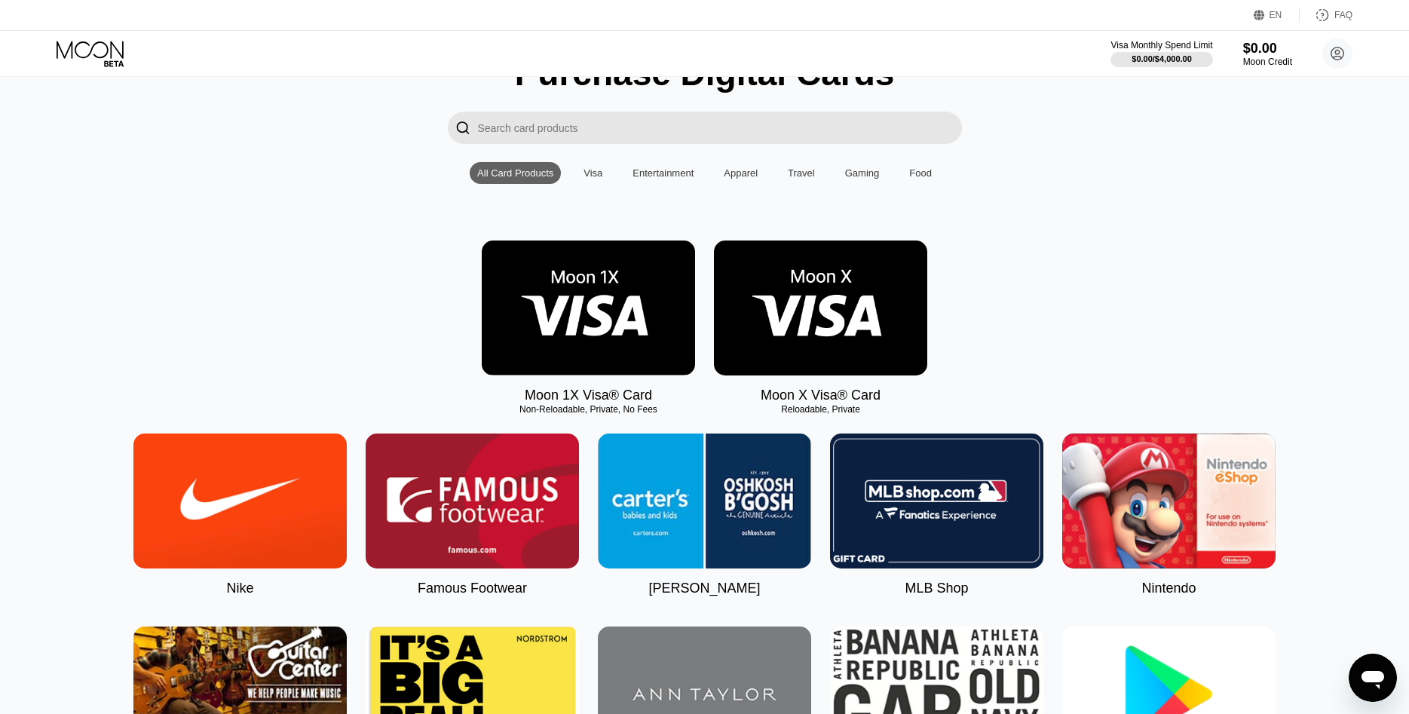 Image resolution: width=1409 pixels, height=714 pixels. Describe the element at coordinates (1267, 48) in the screenshot. I see `div: $0.00` at that location.